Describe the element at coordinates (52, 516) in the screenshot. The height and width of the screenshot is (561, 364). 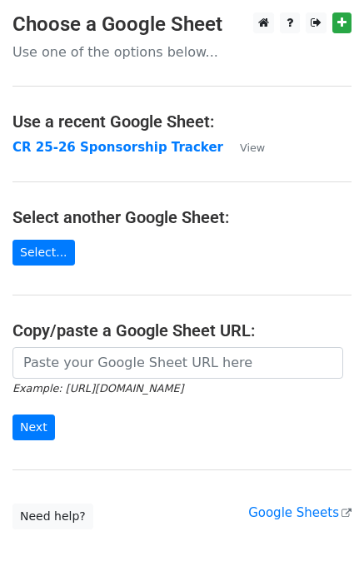
I see `a: Need help?` at that location.